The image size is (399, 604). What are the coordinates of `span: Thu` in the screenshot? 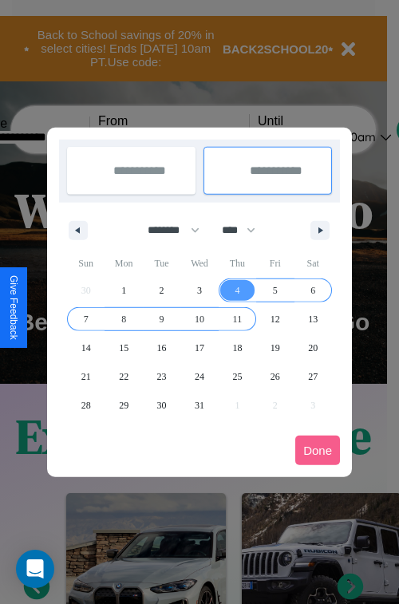 It's located at (237, 263).